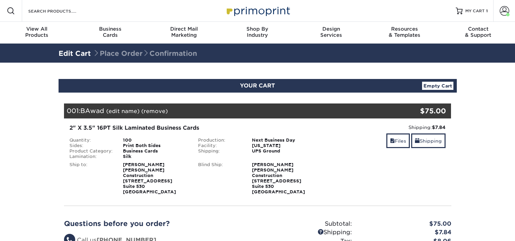  I want to click on div: & Templates, so click(405, 32).